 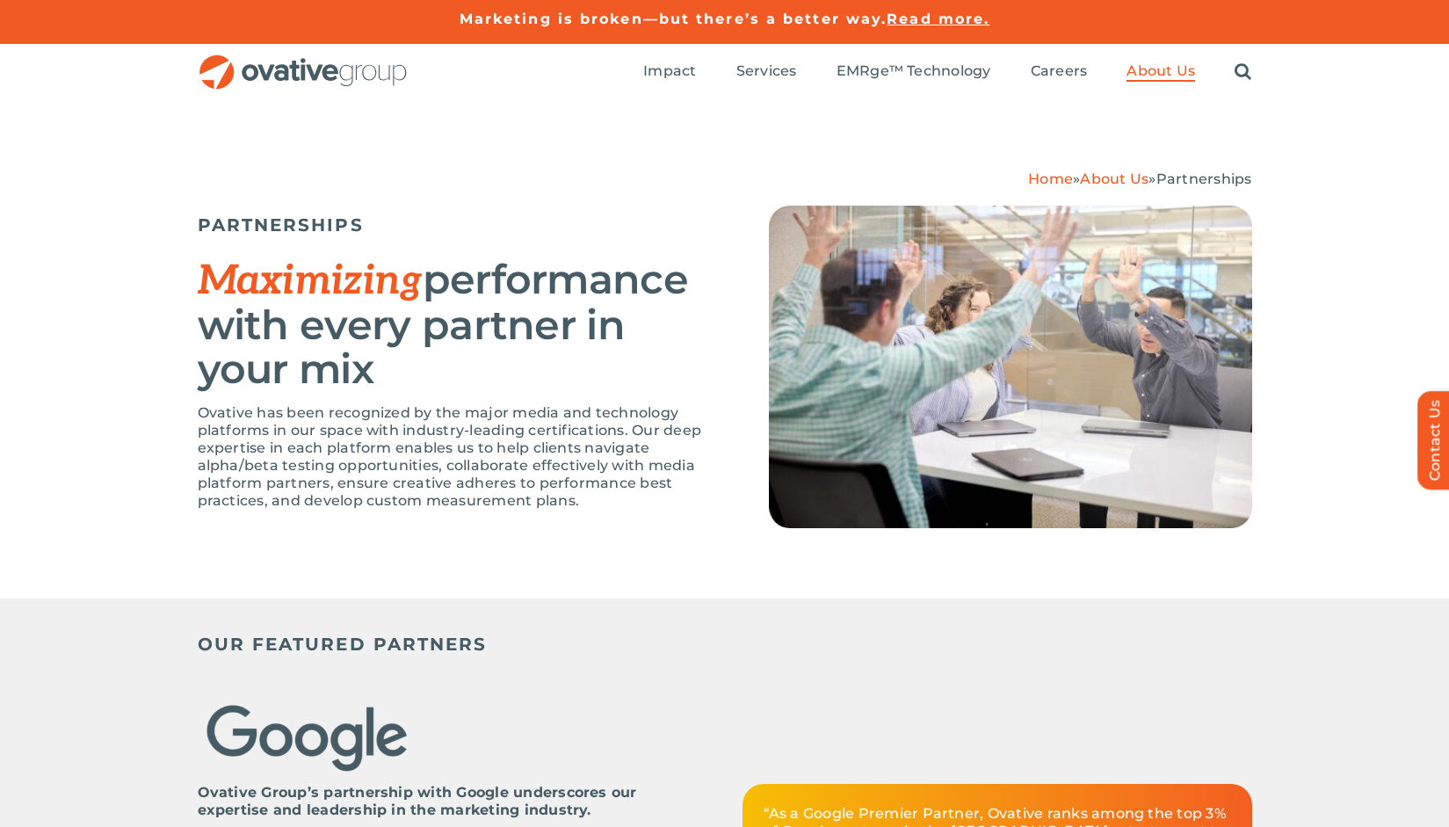 What do you see at coordinates (938, 18) in the screenshot?
I see `a: Read more.` at bounding box center [938, 18].